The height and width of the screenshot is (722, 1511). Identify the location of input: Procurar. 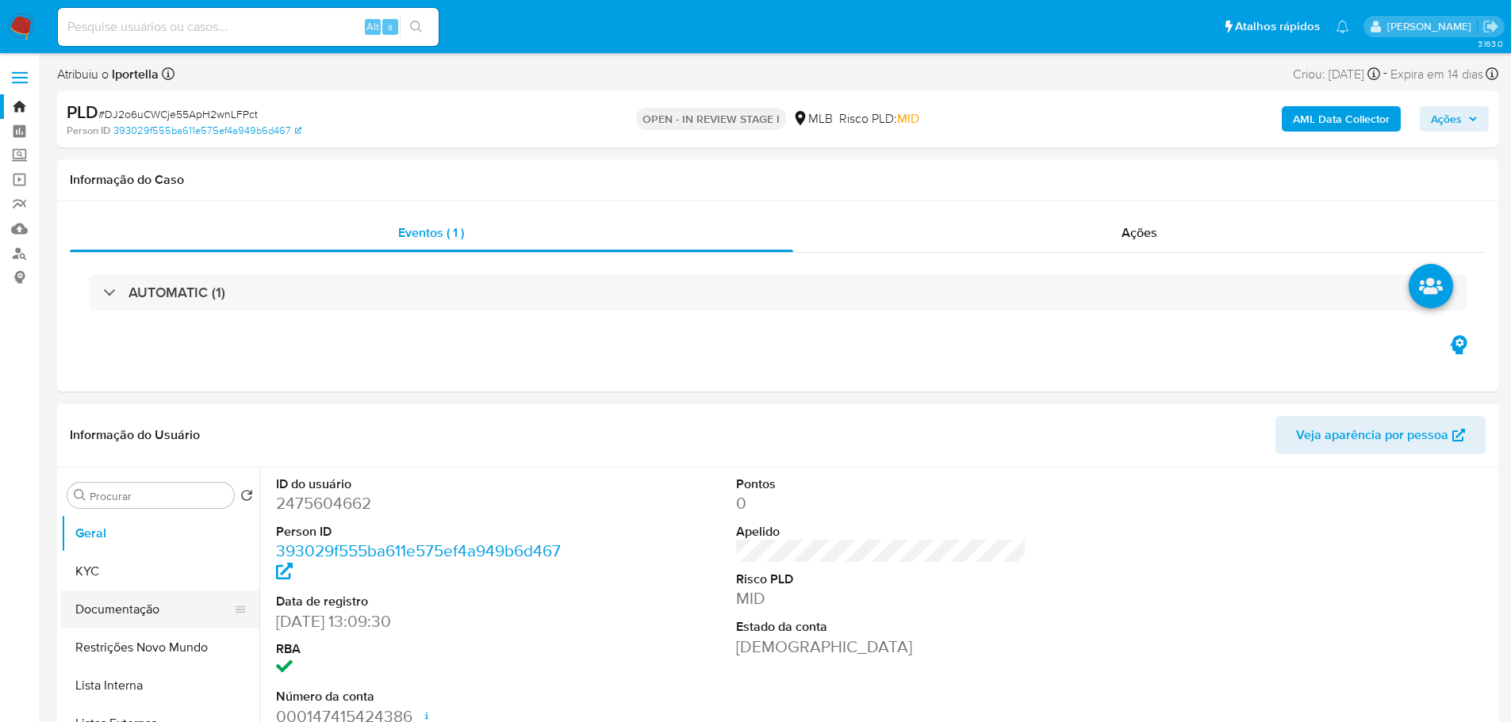
(159, 496).